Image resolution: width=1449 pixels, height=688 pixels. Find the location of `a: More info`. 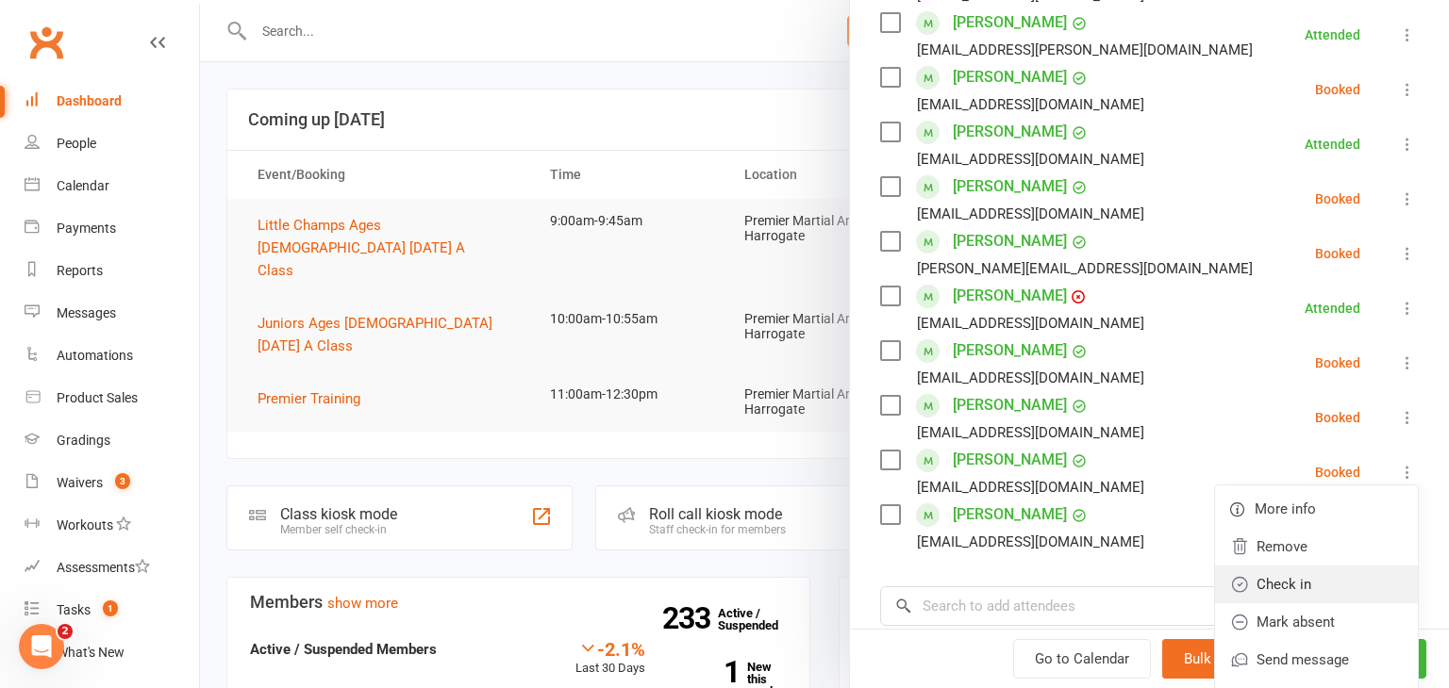

a: More info is located at coordinates (1316, 509).